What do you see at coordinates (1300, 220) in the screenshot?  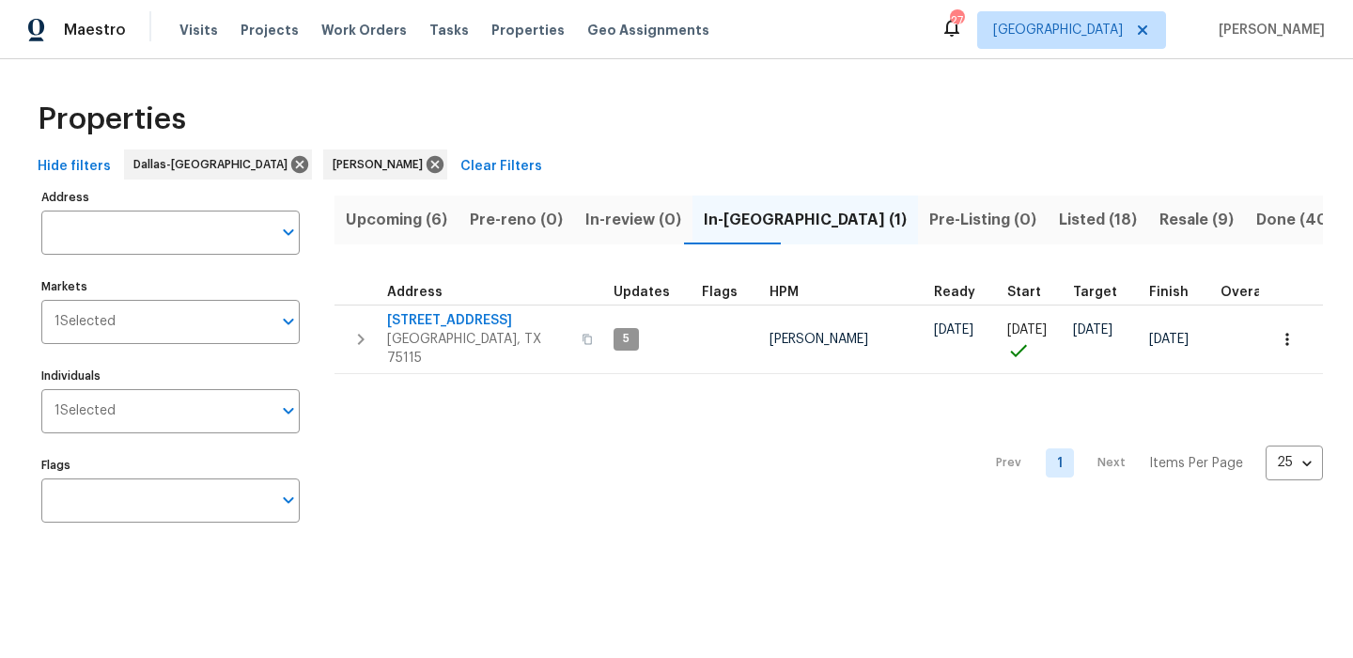 I see `span: Done (400)` at bounding box center [1300, 220].